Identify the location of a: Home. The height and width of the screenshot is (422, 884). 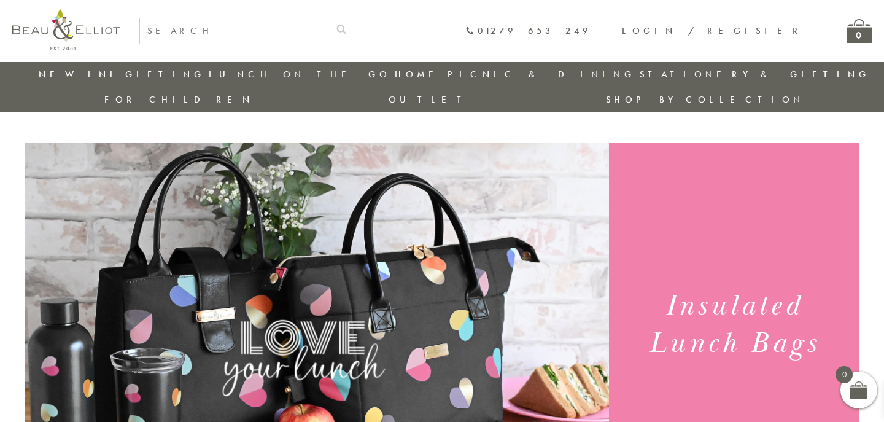
(419, 74).